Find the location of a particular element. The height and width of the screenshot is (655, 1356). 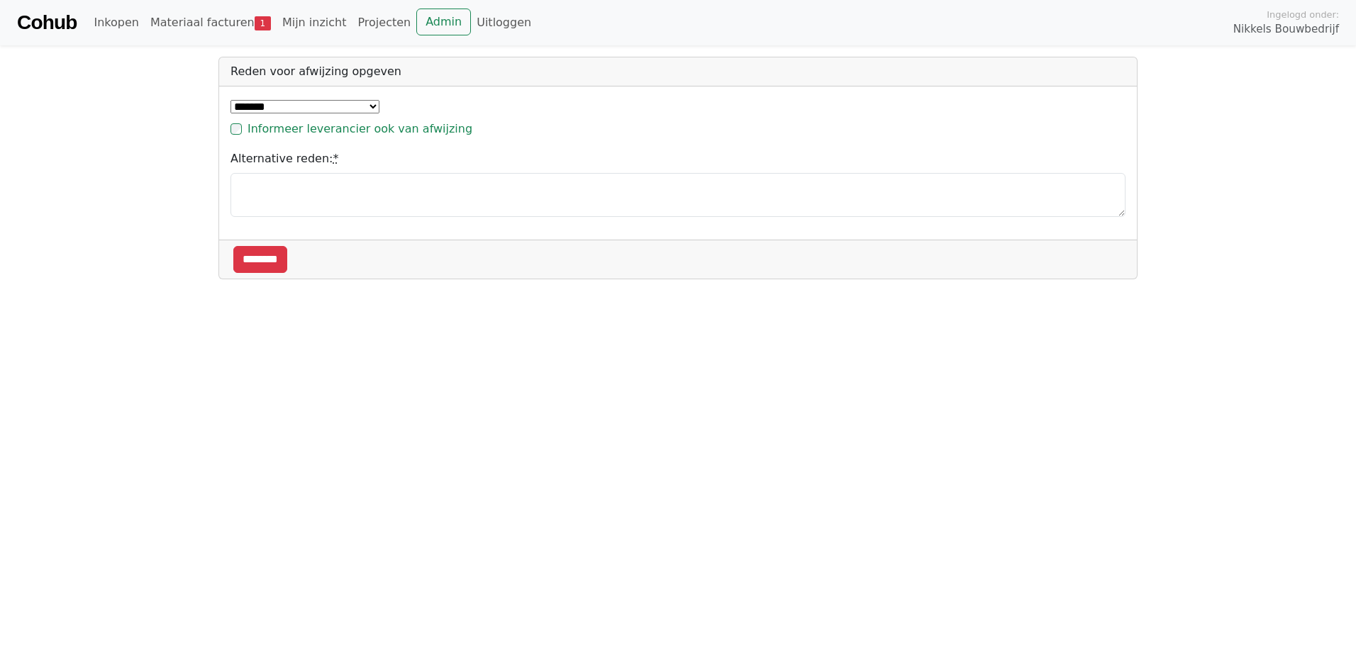

span: Ingelogd onder: is located at coordinates (1303, 14).